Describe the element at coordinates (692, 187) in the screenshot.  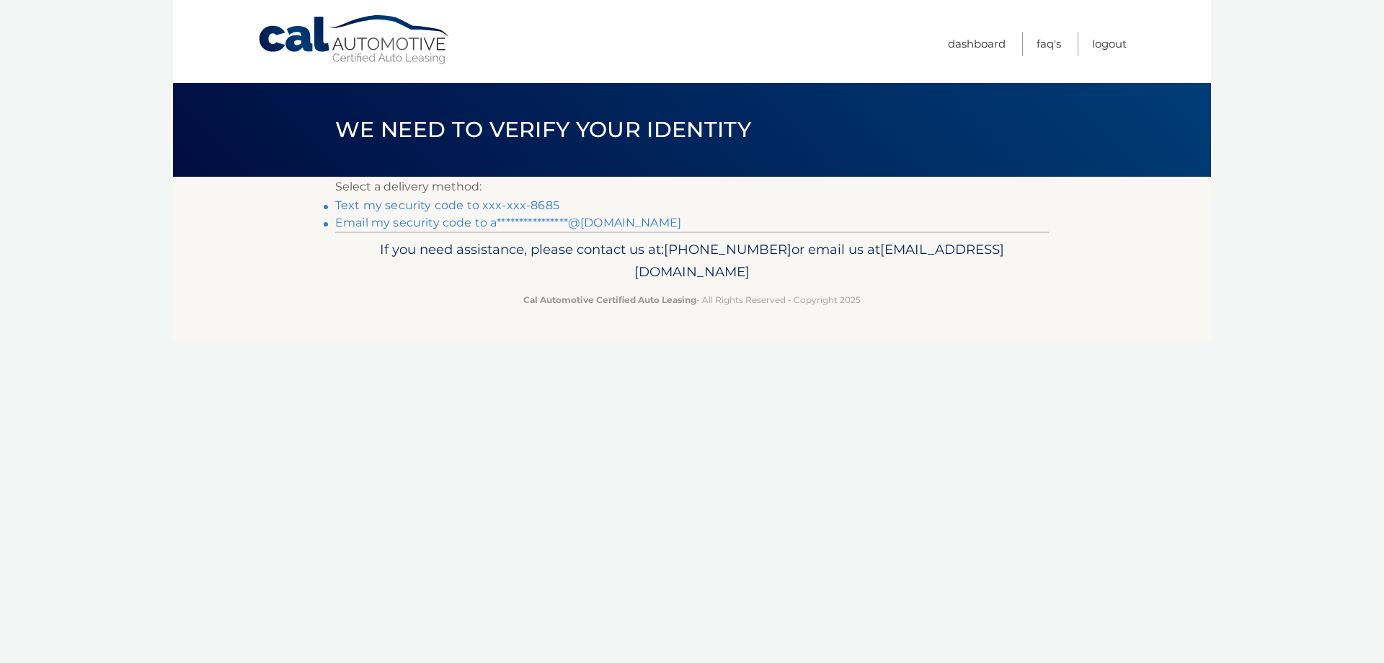
I see `p: Select a delivery method:` at that location.